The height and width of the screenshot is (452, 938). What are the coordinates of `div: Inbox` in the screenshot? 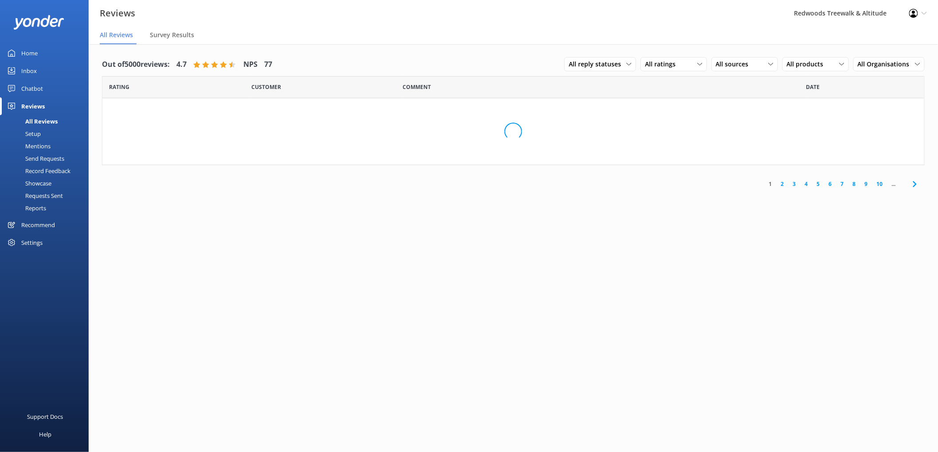 It's located at (29, 71).